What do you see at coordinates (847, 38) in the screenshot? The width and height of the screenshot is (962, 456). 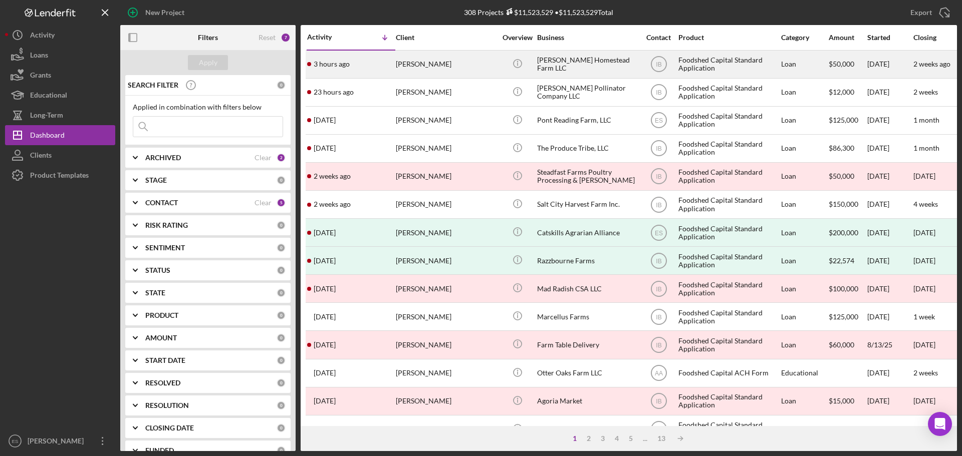 I see `div: Amount` at bounding box center [847, 38].